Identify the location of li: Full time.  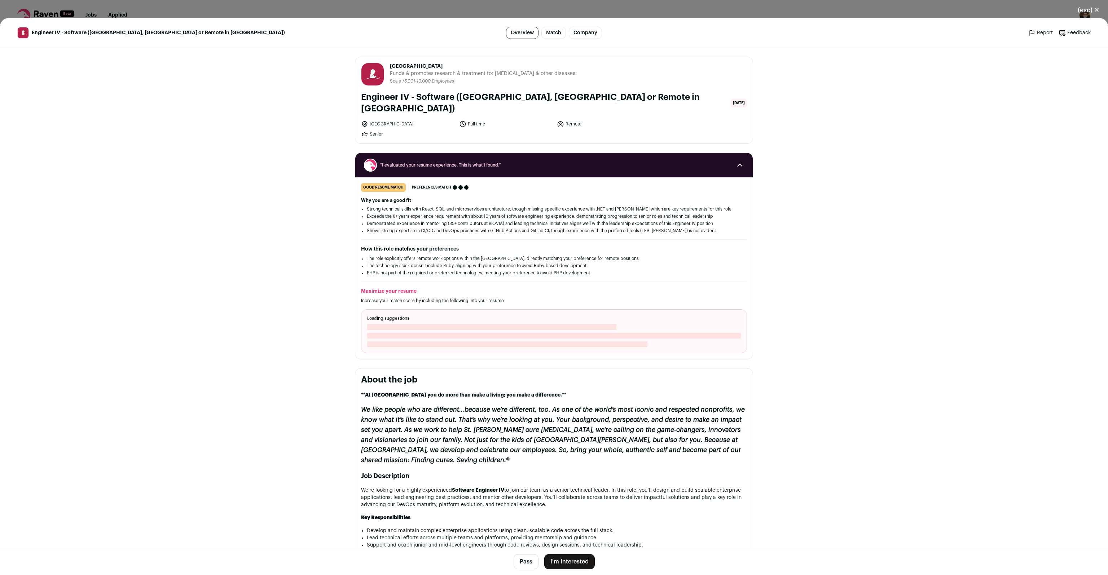
(506, 124).